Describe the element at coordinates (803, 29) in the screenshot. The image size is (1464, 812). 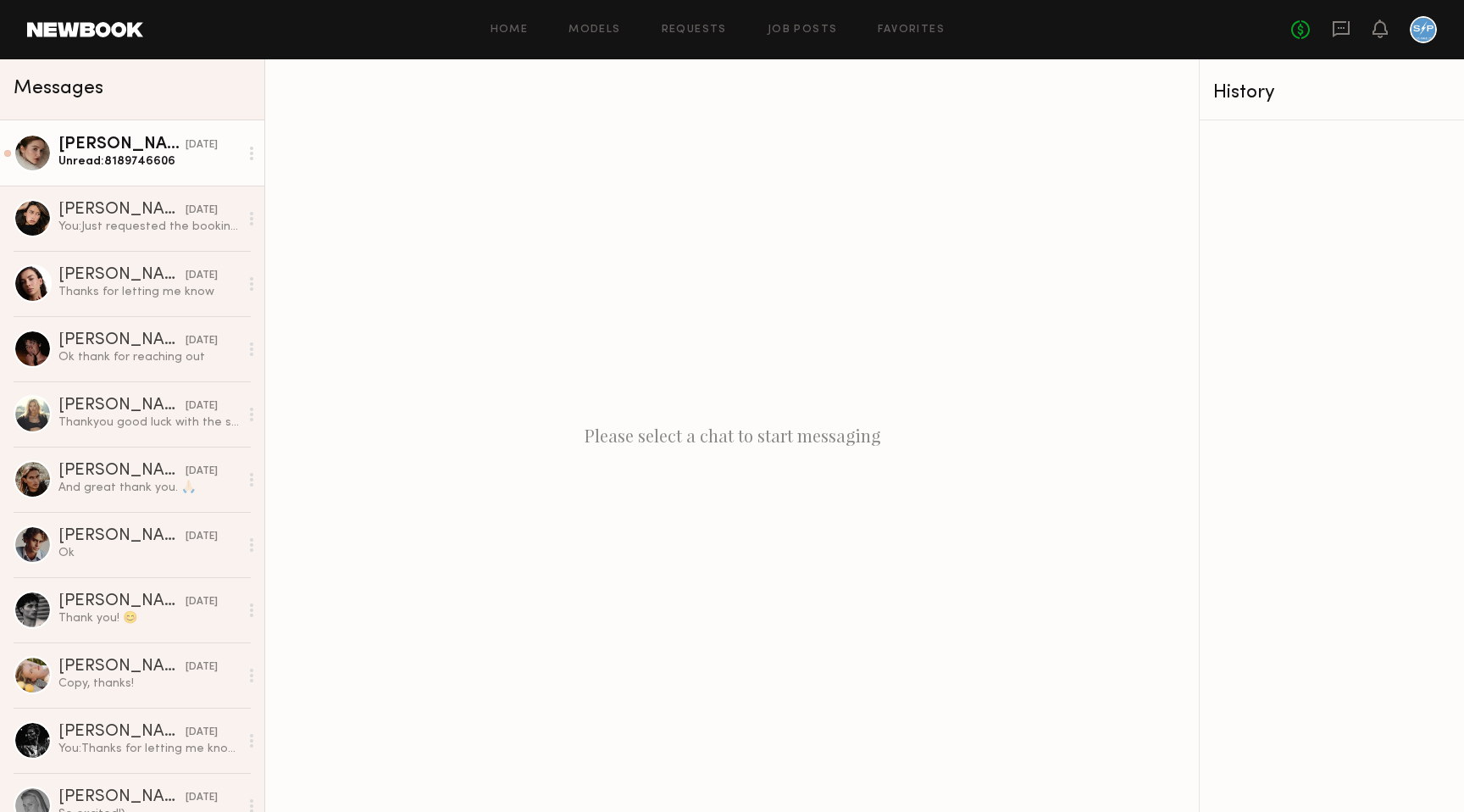
I see `a: Job Posts` at that location.